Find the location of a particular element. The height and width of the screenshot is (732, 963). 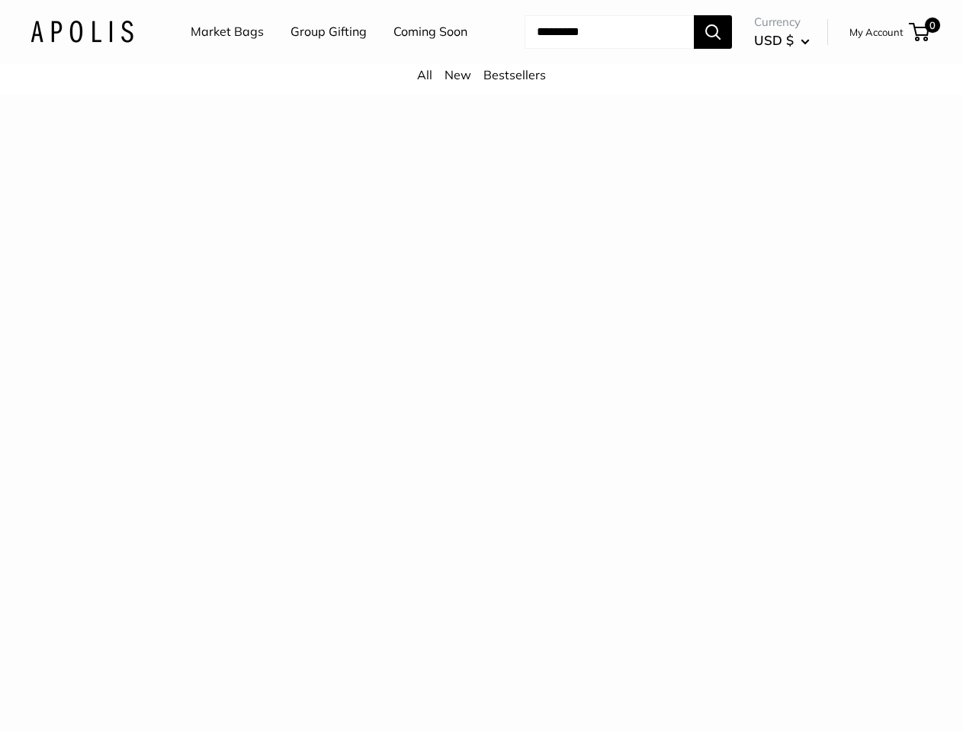

button: USD $ is located at coordinates (782, 40).